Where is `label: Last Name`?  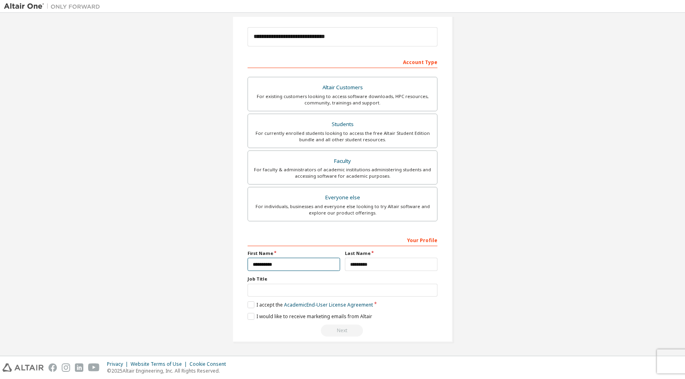 label: Last Name is located at coordinates (391, 253).